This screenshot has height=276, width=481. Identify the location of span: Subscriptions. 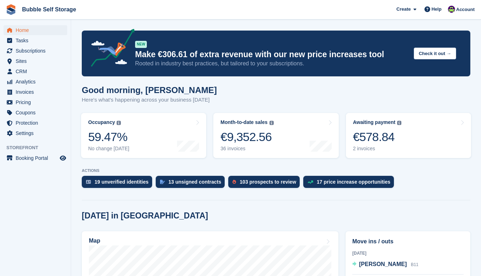
(37, 51).